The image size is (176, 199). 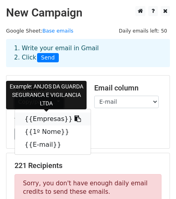 I want to click on a: {{E-mail}}, so click(x=53, y=145).